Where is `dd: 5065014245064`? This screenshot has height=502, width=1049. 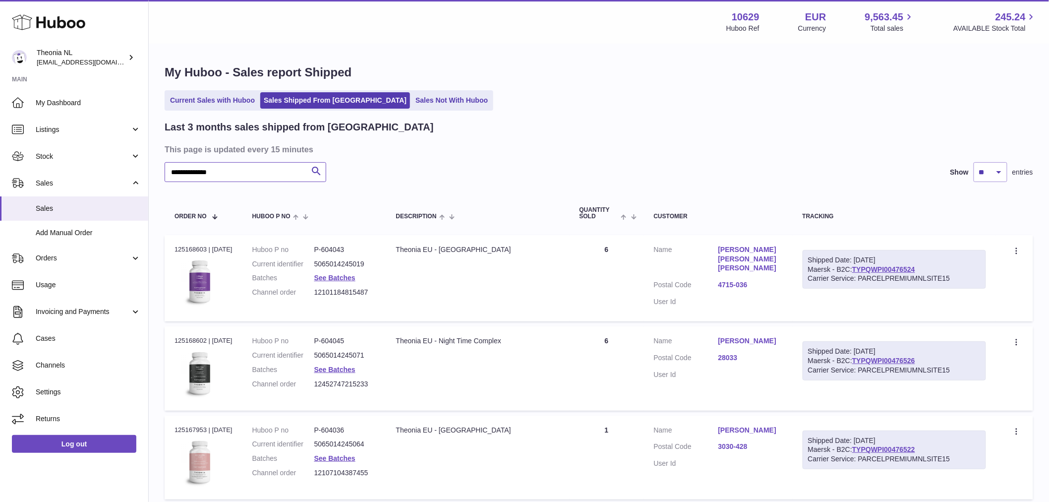
dd: 5065014245064 is located at coordinates (345, 444).